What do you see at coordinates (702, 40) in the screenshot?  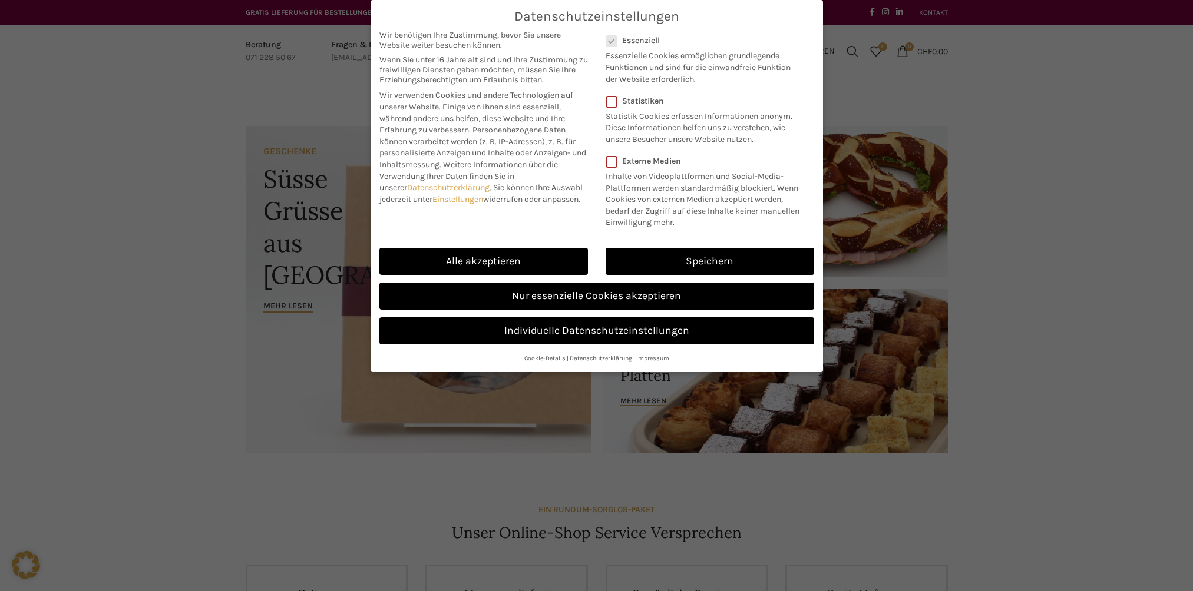 I see `label: Essenziell` at bounding box center [702, 40].